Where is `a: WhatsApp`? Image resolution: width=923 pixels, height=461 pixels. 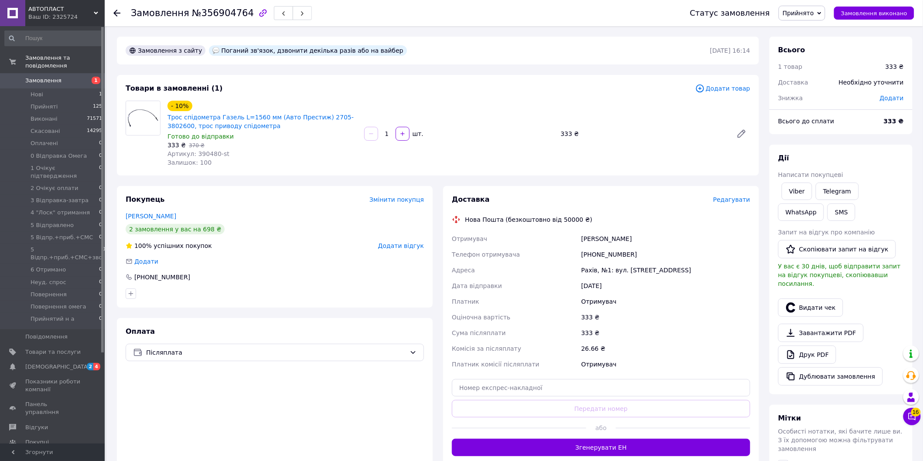
a: WhatsApp is located at coordinates (801, 212).